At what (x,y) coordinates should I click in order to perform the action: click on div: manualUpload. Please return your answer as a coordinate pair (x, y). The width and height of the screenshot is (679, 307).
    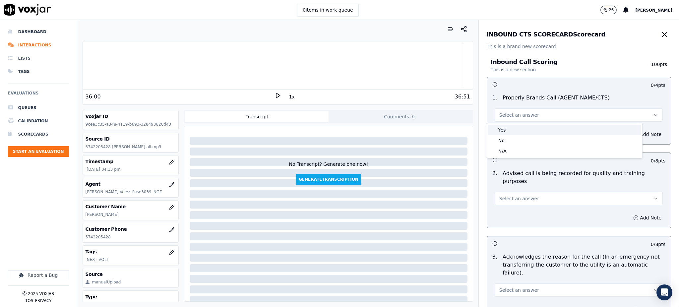
    Looking at the image, I should click on (106, 282).